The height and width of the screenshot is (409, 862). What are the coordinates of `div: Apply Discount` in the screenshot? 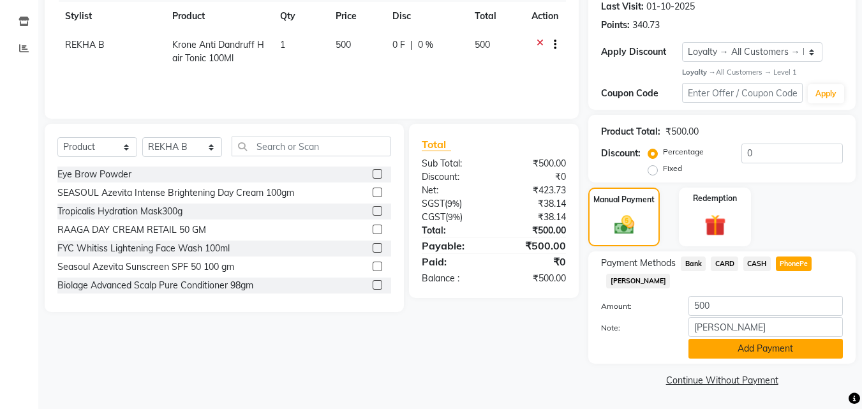 It's located at (641, 52).